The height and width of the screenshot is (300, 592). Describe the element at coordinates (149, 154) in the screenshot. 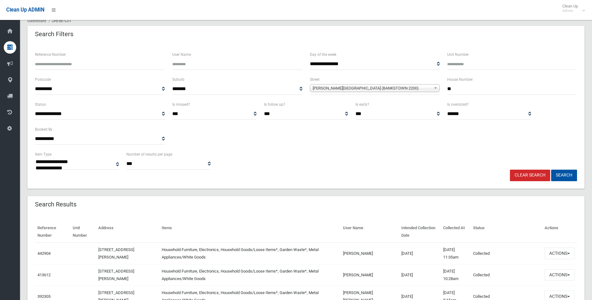

I see `label: Number of results per page` at that location.